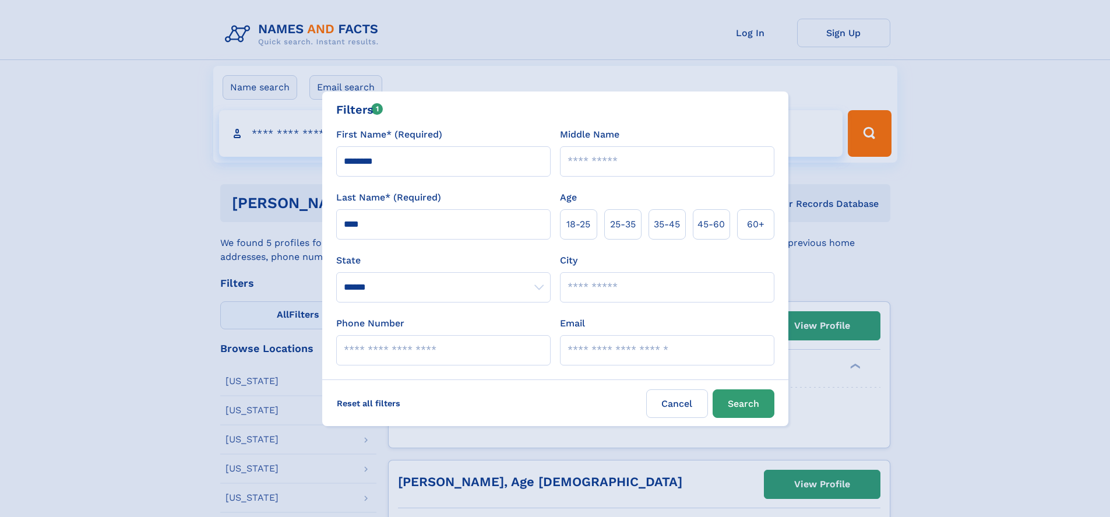 The image size is (1110, 517). What do you see at coordinates (569, 260) in the screenshot?
I see `label: City` at bounding box center [569, 260].